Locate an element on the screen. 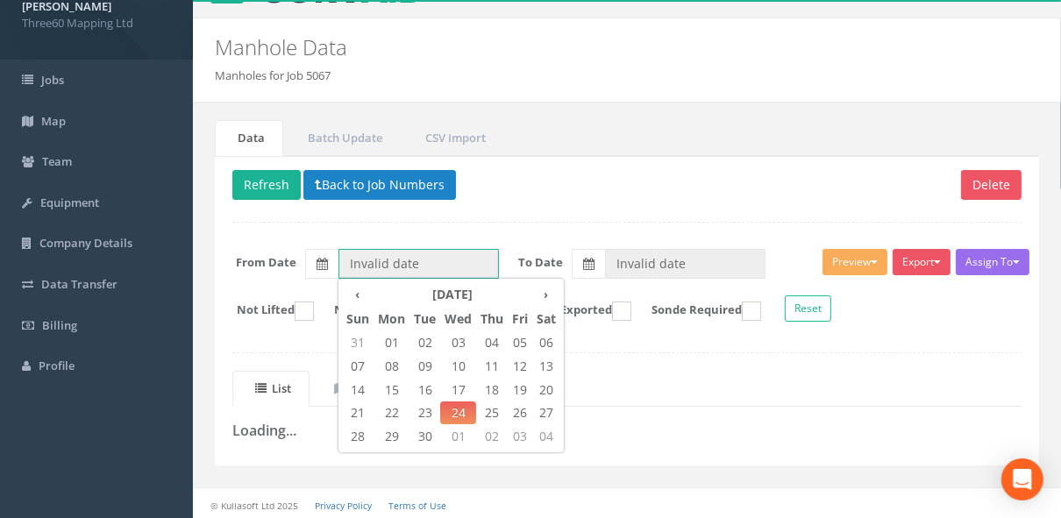 Image resolution: width=1061 pixels, height=518 pixels. span: Jobs is located at coordinates (53, 80).